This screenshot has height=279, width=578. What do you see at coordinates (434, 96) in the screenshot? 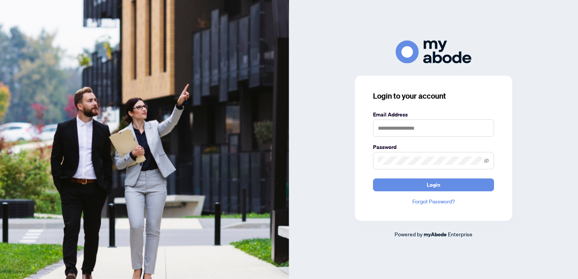
I see `h3: Login to your account` at bounding box center [434, 96].